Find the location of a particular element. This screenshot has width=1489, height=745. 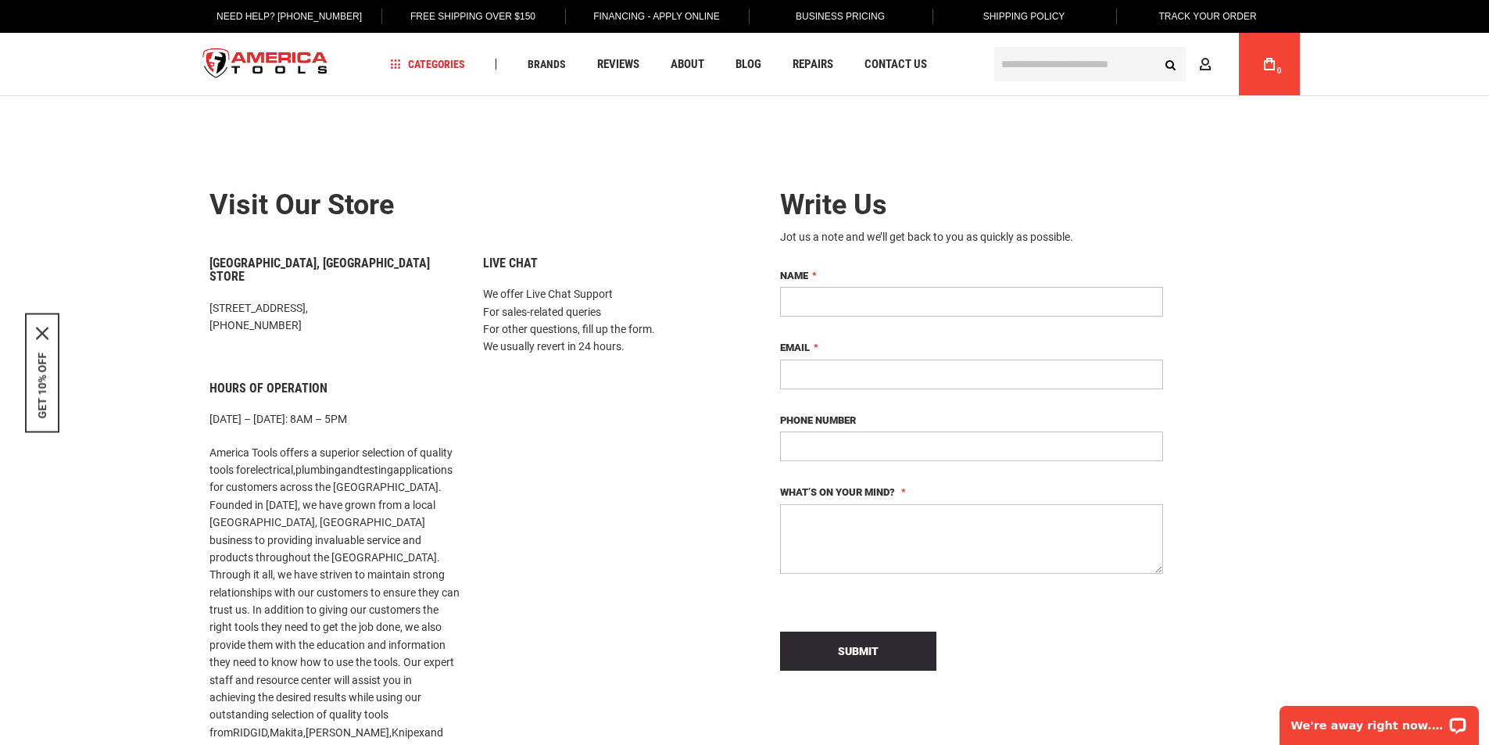

span: Submit is located at coordinates (858, 651).